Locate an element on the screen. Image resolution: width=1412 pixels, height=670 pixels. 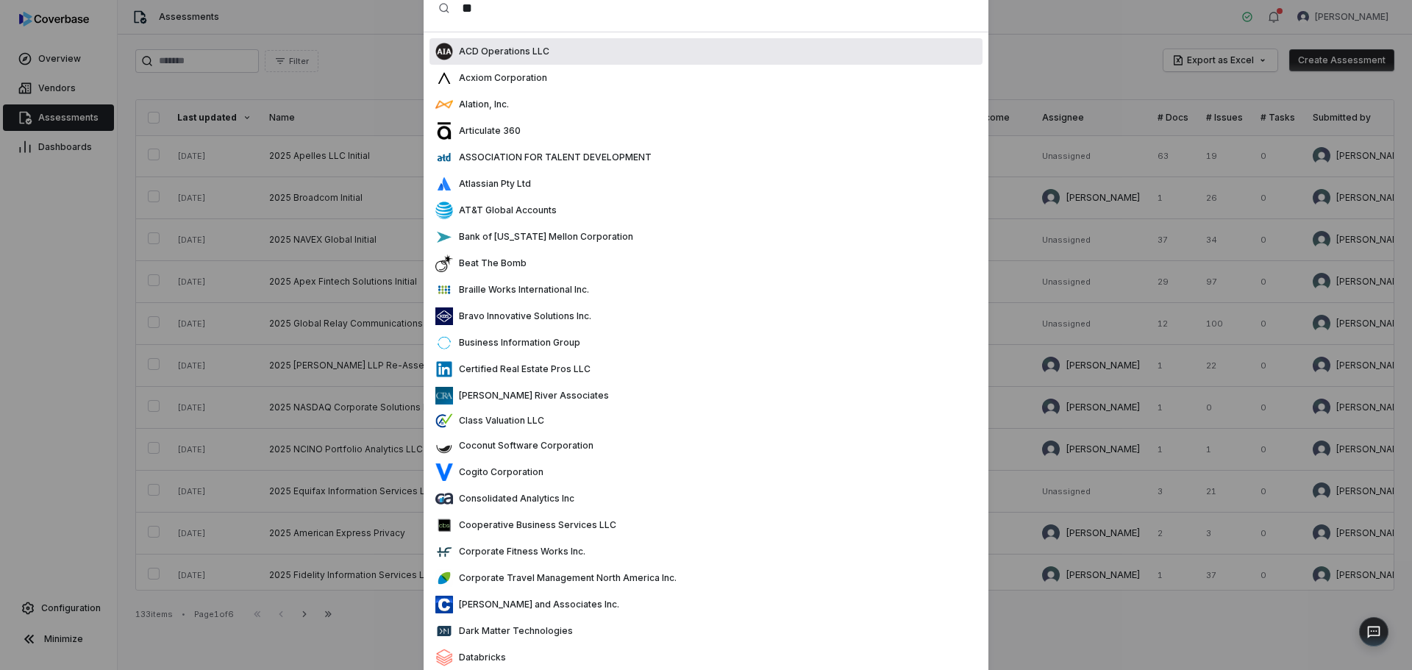
p: Beat The Bomb is located at coordinates (490, 263).